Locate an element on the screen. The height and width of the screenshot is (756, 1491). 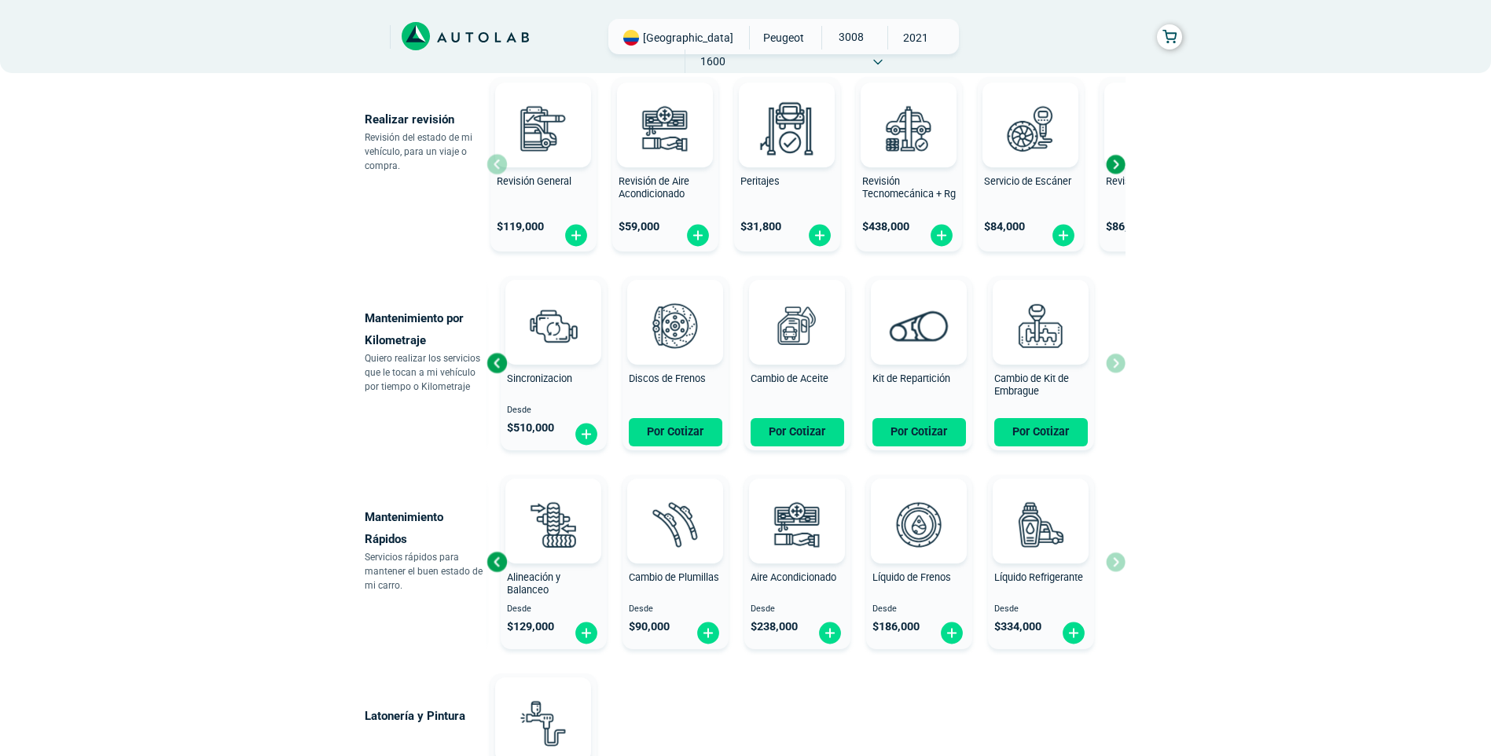
span: $ 238,000 is located at coordinates (774, 626).